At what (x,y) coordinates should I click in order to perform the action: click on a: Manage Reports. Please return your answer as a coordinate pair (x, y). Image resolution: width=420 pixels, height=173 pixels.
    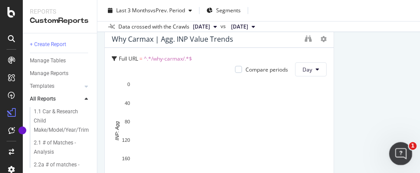
    Looking at the image, I should click on (60, 73).